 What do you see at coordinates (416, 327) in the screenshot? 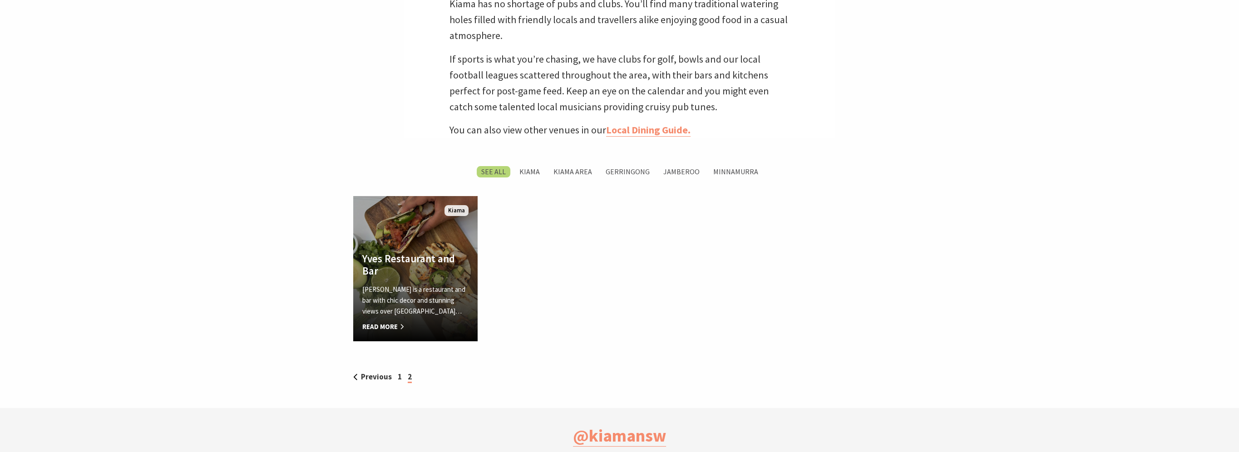
I see `span: Read More` at bounding box center [416, 327].